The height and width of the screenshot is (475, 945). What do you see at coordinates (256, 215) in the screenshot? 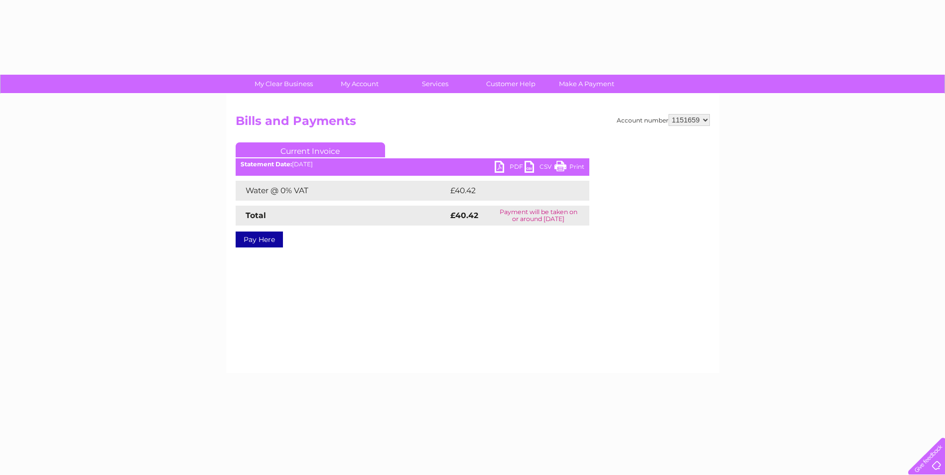
I see `strong: Total` at bounding box center [256, 215].